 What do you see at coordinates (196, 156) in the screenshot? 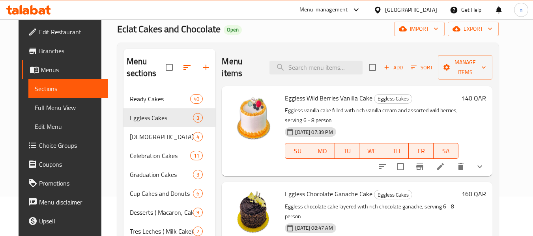
I see `span: 11` at bounding box center [196, 156].